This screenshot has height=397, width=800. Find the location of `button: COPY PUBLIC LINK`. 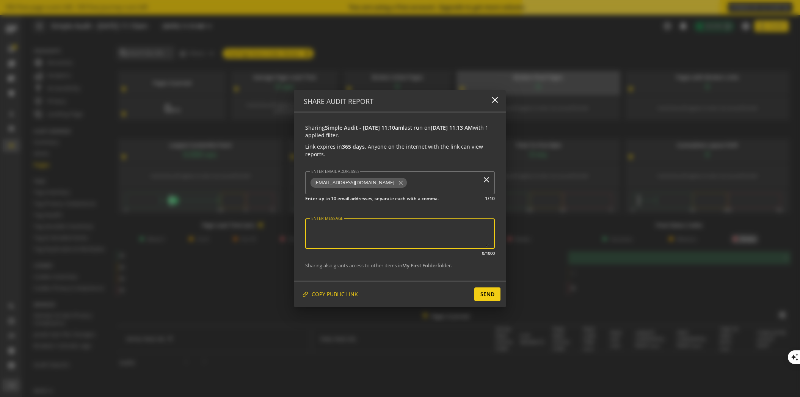

button: COPY PUBLIC LINK is located at coordinates (330, 294).